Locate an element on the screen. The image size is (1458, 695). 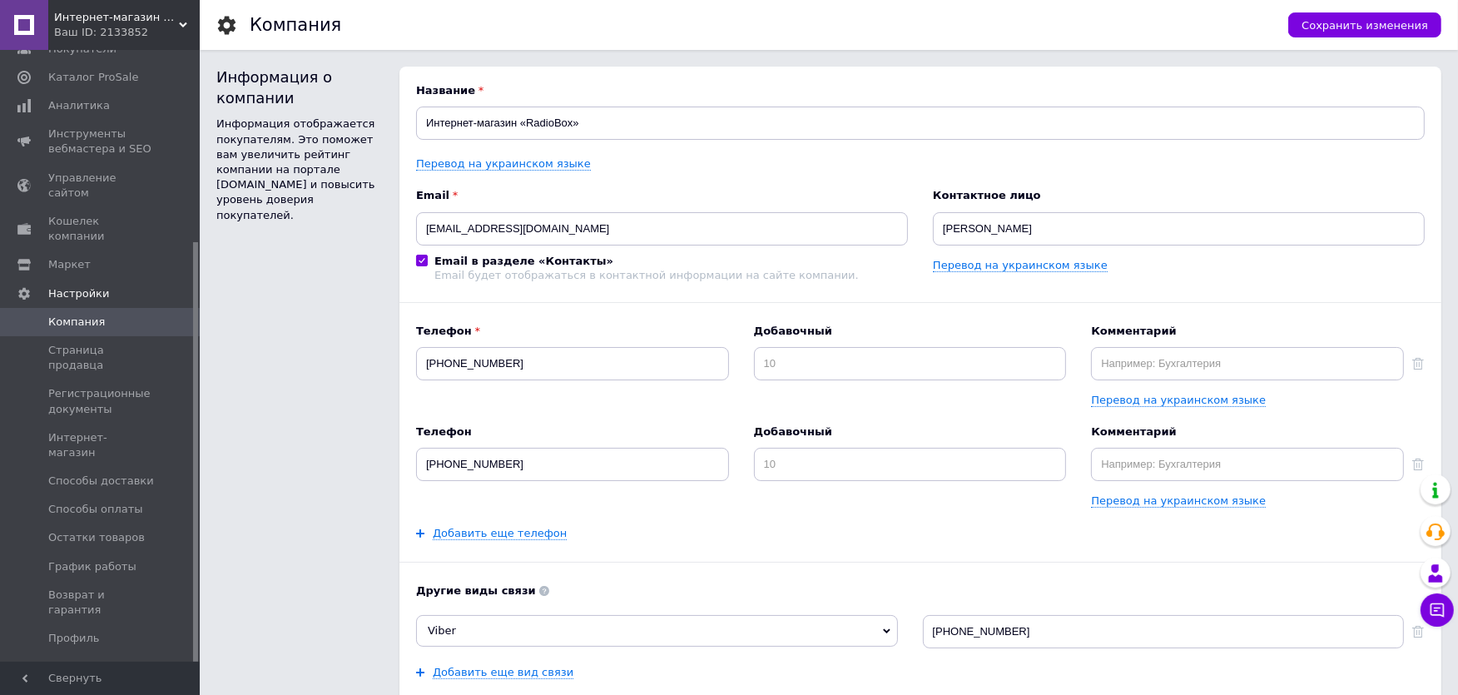
button: Сохранить изменения is located at coordinates (1365, 25).